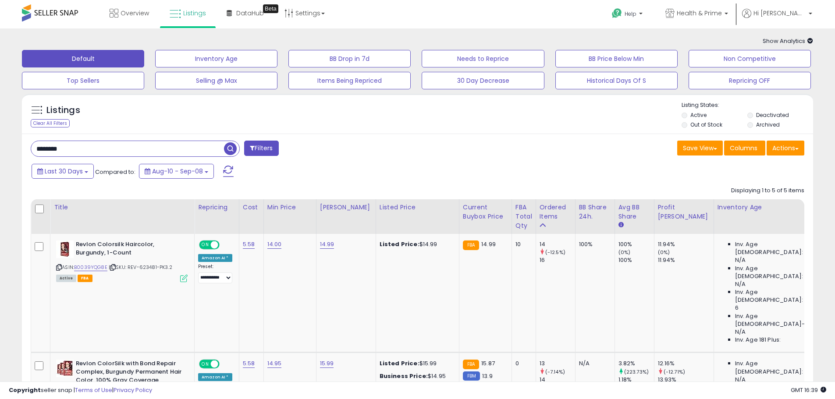 The width and height of the screenshot is (835, 399). I want to click on label: Active, so click(698, 115).